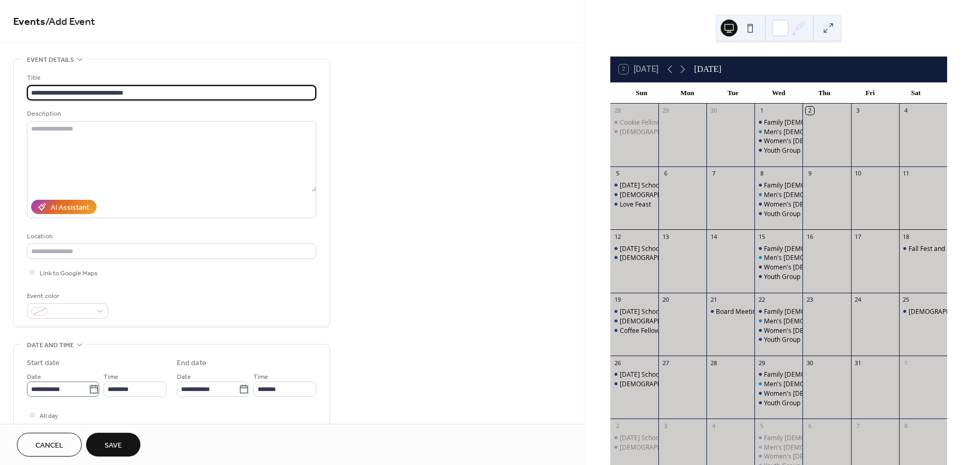  What do you see at coordinates (171, 236) in the screenshot?
I see `div: Location` at bounding box center [171, 236].